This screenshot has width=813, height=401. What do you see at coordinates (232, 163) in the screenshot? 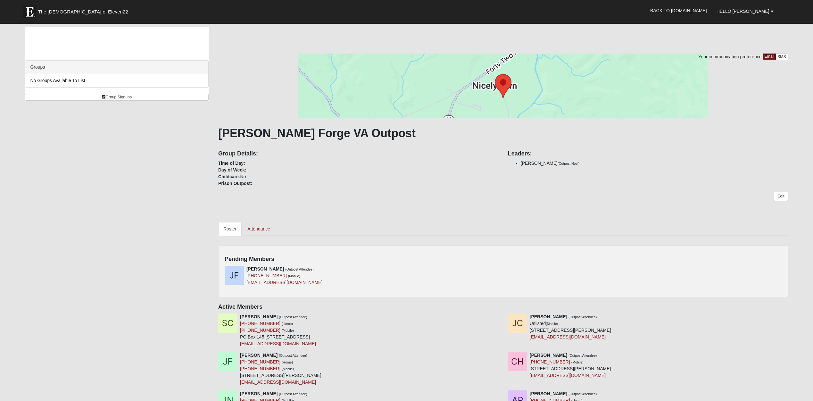
I see `strong: Time of Day:` at bounding box center [232, 163].